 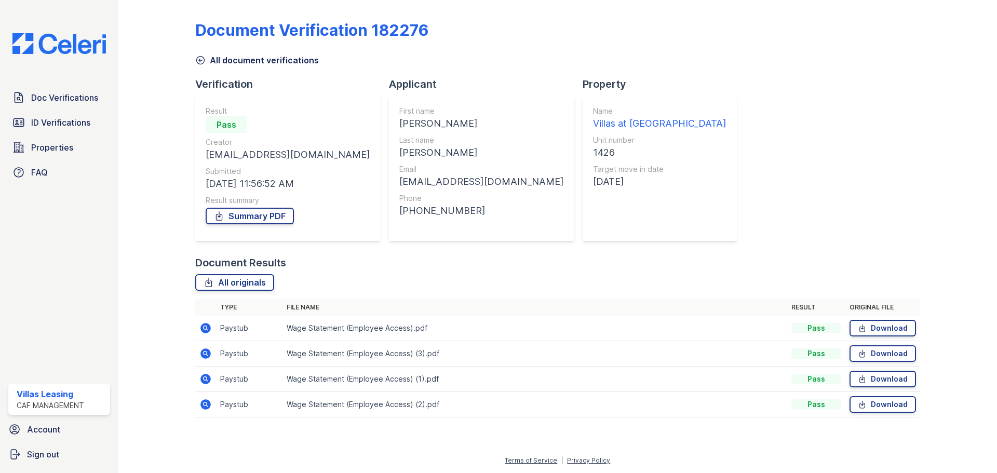 What do you see at coordinates (59, 122) in the screenshot?
I see `a: ID Verifications` at bounding box center [59, 122].